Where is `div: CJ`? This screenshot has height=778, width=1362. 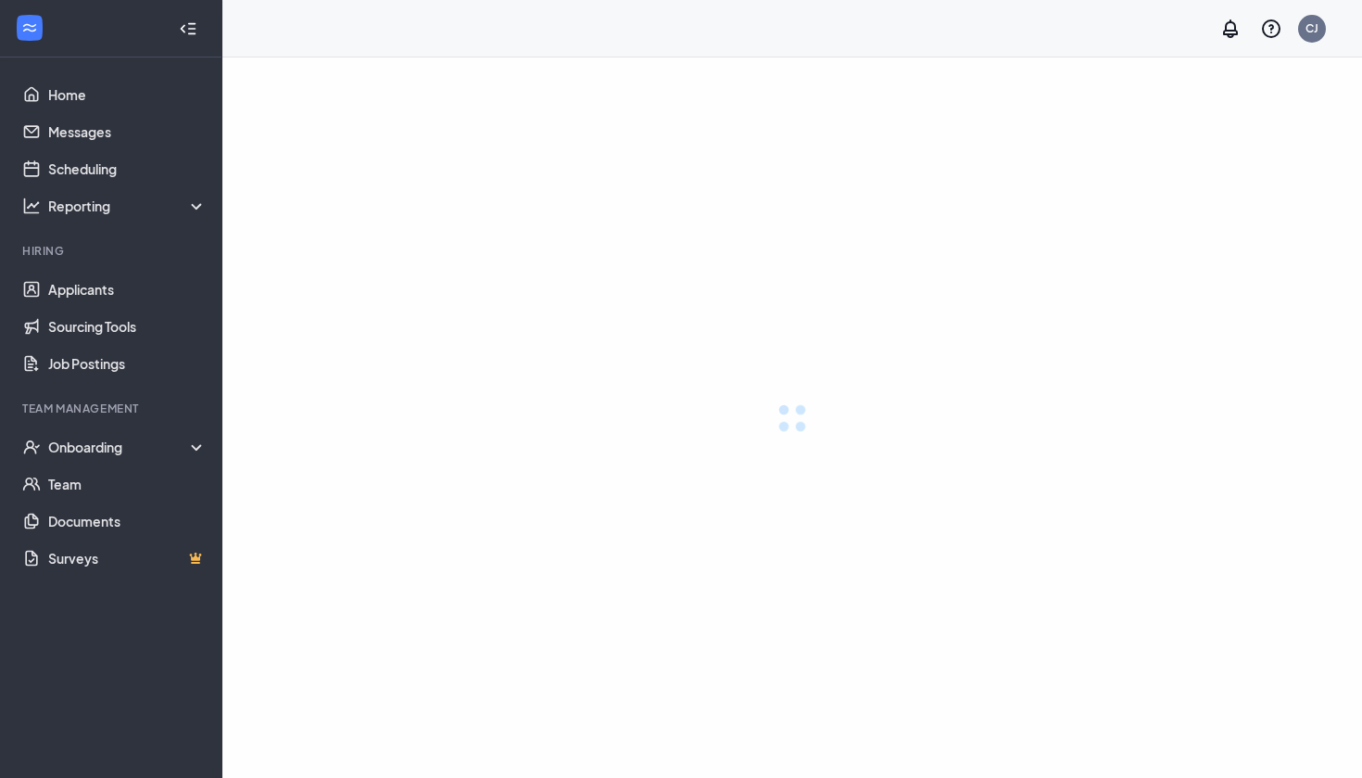 div: CJ is located at coordinates (1312, 28).